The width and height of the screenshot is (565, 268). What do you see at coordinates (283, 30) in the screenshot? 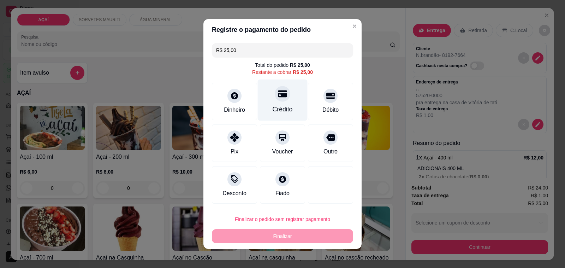
I see `header: Registre o pagamento do pedido` at bounding box center [283, 30].